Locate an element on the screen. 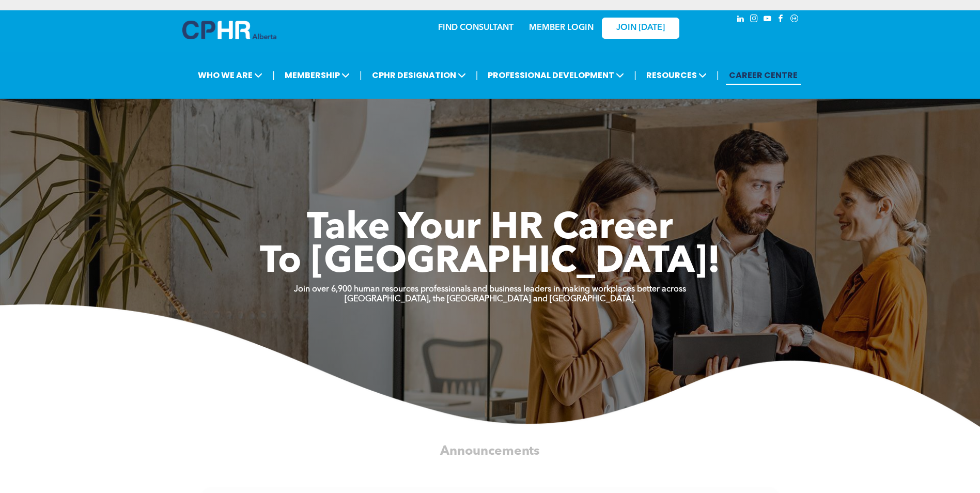 The height and width of the screenshot is (493, 980). a: FIND CONSULTANT is located at coordinates (476, 28).